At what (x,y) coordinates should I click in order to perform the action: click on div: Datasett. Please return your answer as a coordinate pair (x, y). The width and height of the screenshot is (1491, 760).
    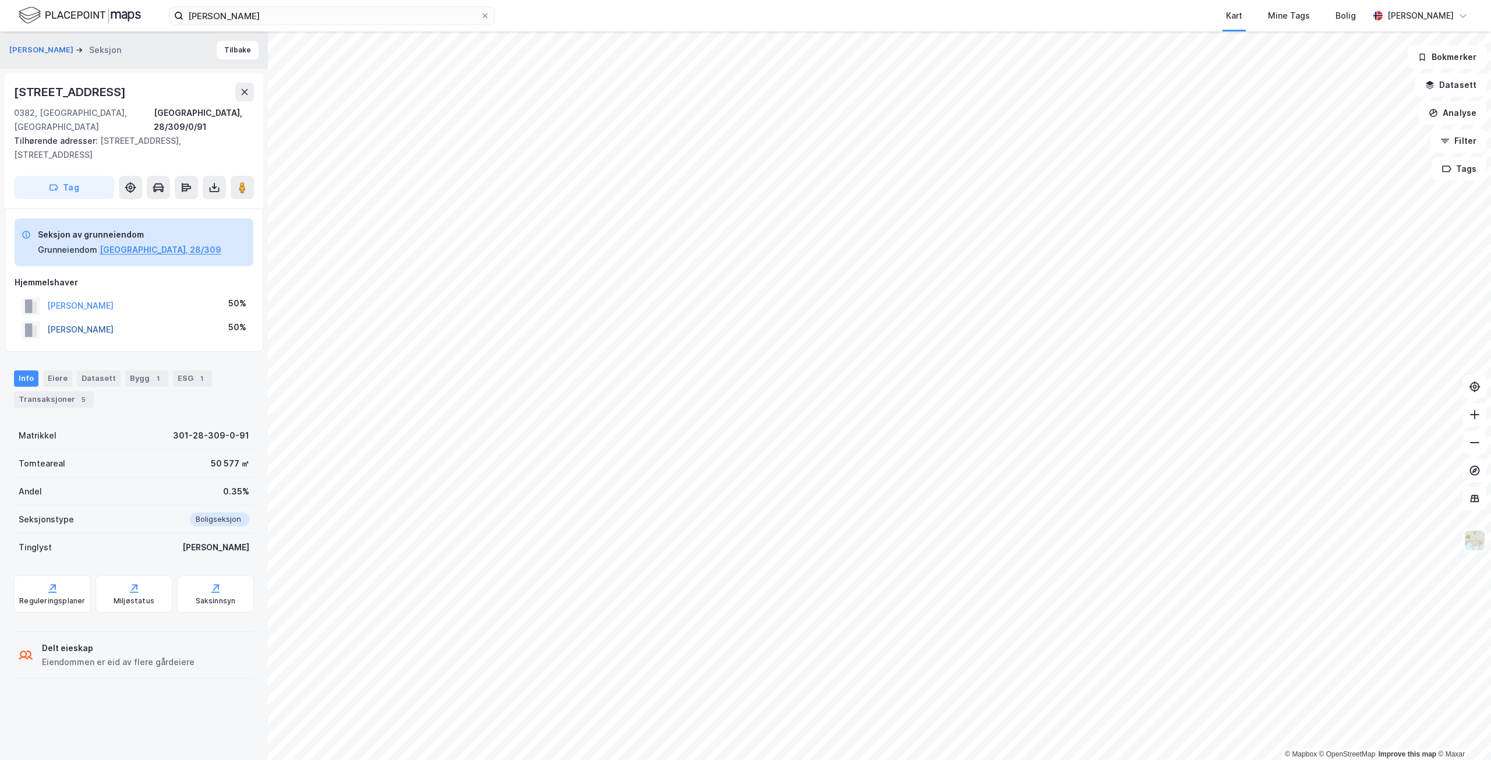
    Looking at the image, I should click on (98, 379).